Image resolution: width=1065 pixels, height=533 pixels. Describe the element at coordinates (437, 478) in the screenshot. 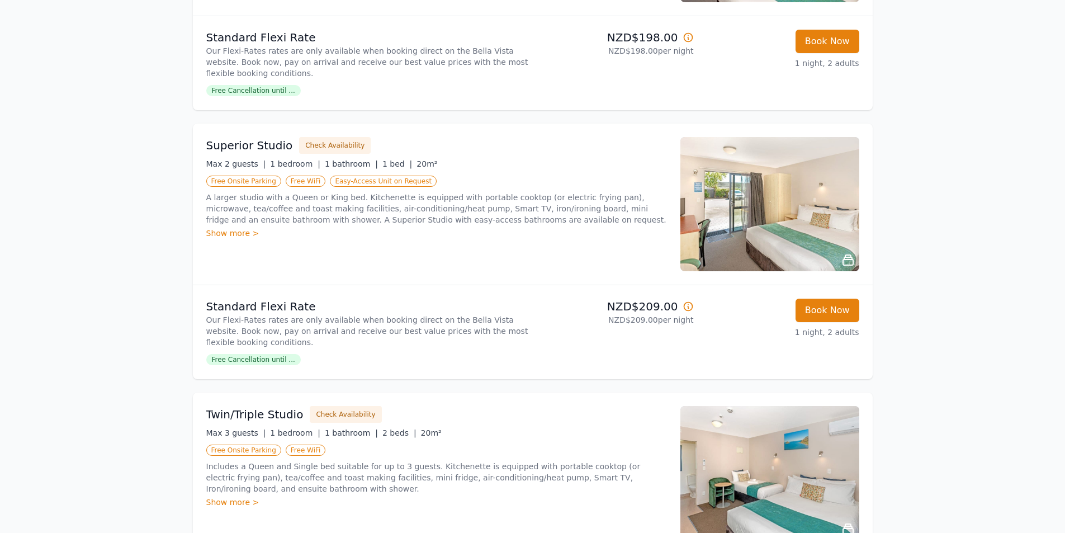

I see `p: Includes a Queen and Single bed suitable for up to 3 guests. Kitchenette is equipped with portabl...` at that location.